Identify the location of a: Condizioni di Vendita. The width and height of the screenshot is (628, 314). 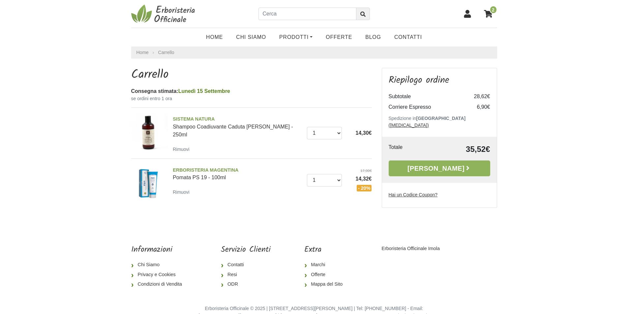
(159, 285).